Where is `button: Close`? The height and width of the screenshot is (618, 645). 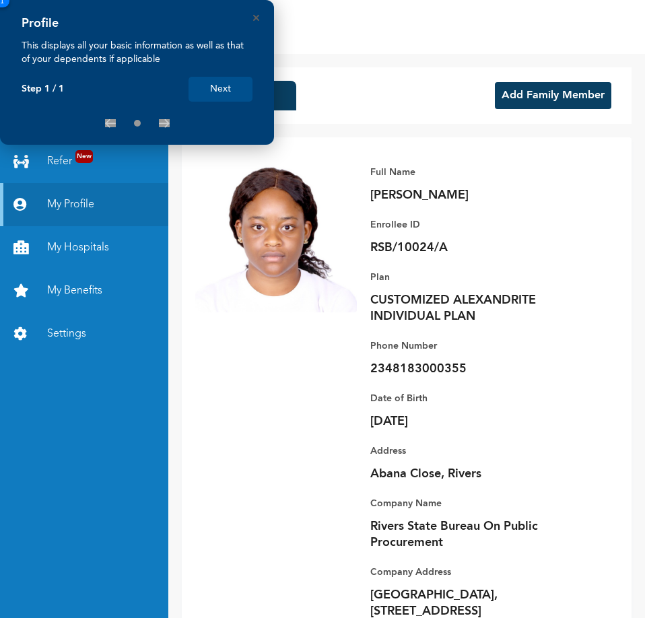
button: Close is located at coordinates (256, 18).